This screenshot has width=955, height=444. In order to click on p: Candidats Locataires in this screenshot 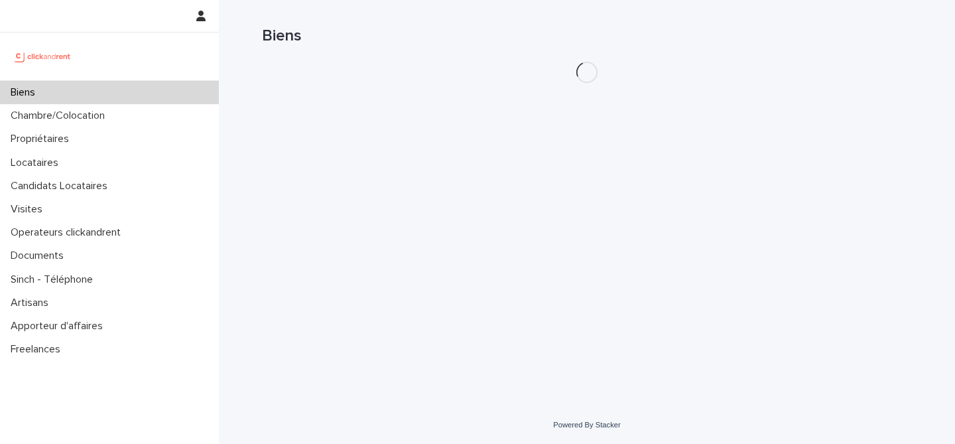, I will do `click(62, 186)`.